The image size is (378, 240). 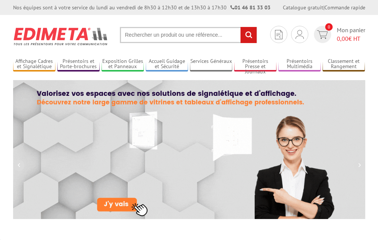 I want to click on input: Rechercher un produit ou une référence..., so click(x=189, y=35).